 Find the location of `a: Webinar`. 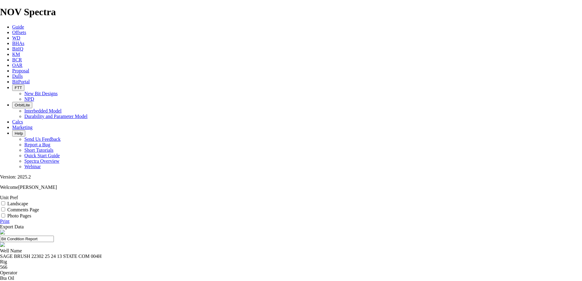

a: Webinar is located at coordinates (33, 167).